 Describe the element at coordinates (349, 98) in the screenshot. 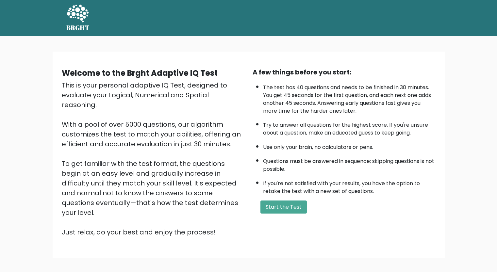

I see `li: The test has 40 questions and needs to be finished in 30 minutes. You get 45 seconds for the firs...` at that location.